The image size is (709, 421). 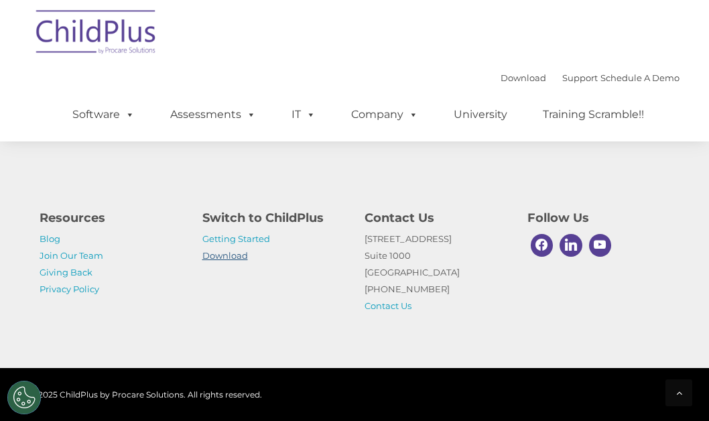 I want to click on a: Company, so click(x=385, y=115).